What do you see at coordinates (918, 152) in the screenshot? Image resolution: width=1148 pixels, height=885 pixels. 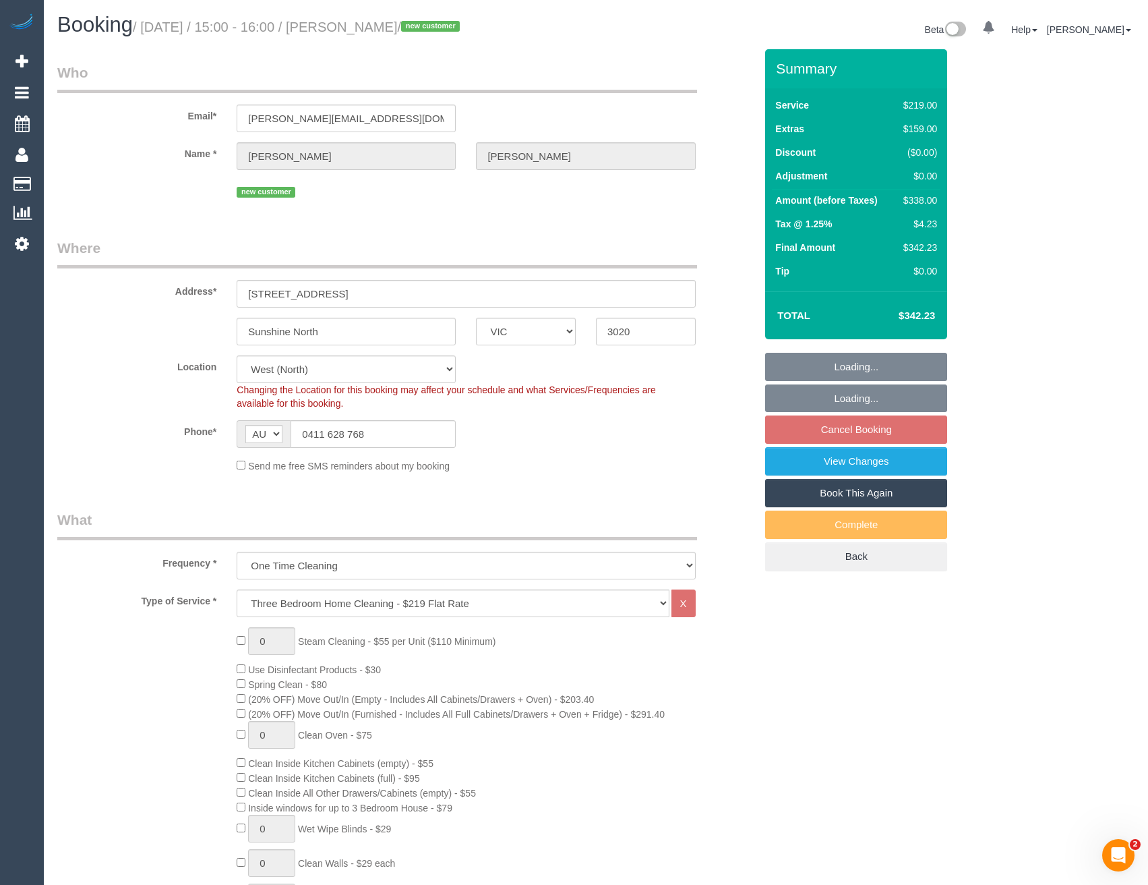 I see `div: ($0.00)` at bounding box center [918, 152].